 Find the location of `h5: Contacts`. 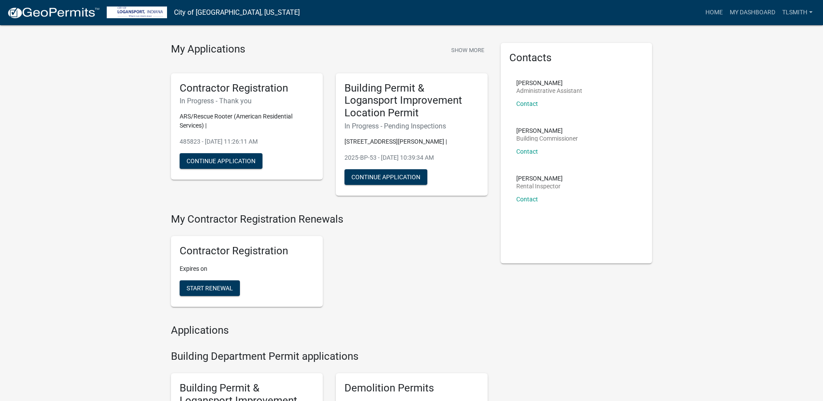

h5: Contacts is located at coordinates (577, 58).